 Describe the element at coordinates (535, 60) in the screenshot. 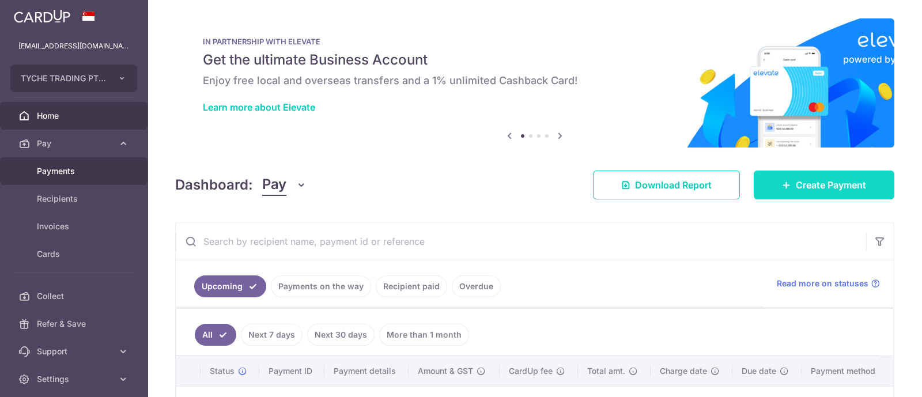

I see `h5: Get the ultimate Business Account` at that location.